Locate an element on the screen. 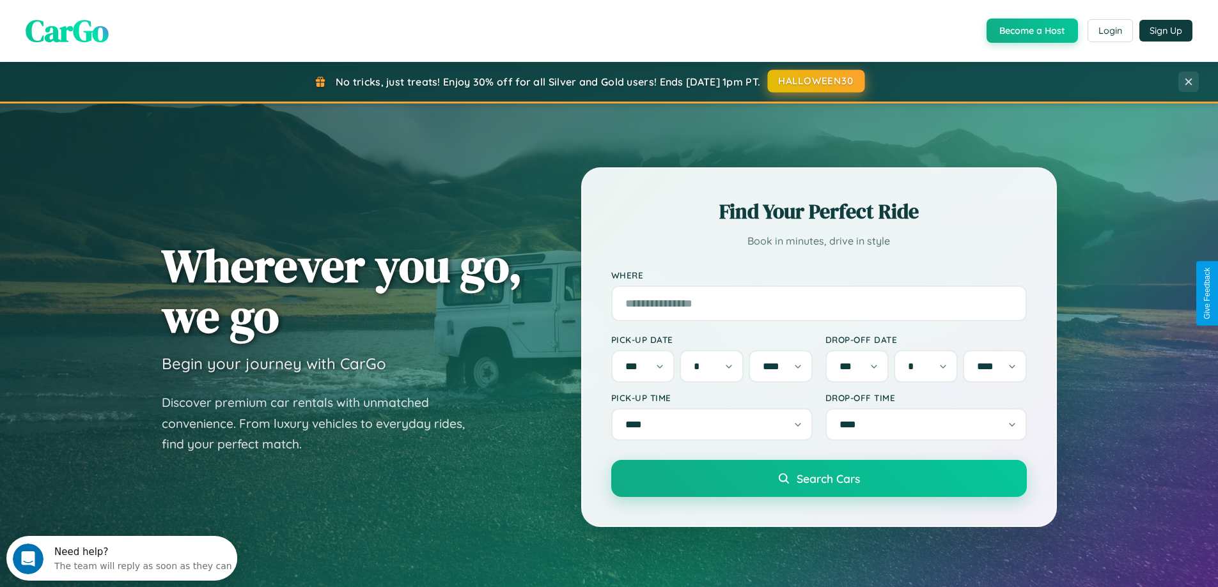 Image resolution: width=1218 pixels, height=587 pixels. label: Where is located at coordinates (819, 275).